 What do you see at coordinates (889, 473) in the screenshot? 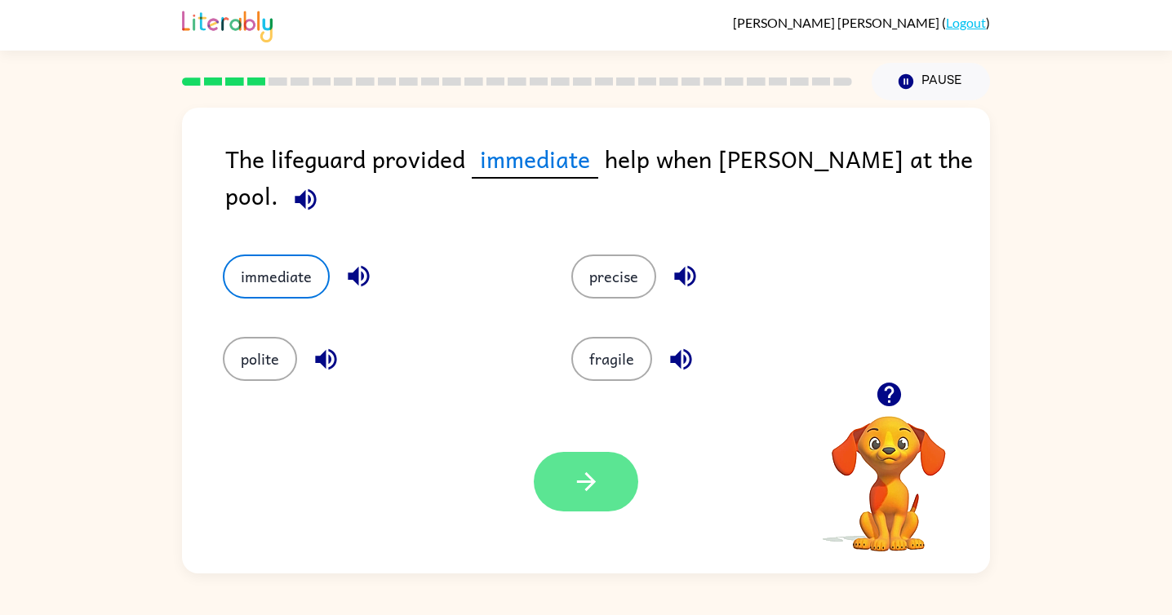
I see `video: Your browser must support playing .mp4 files to use Literably. Please try using another browser.` at bounding box center [889, 473].